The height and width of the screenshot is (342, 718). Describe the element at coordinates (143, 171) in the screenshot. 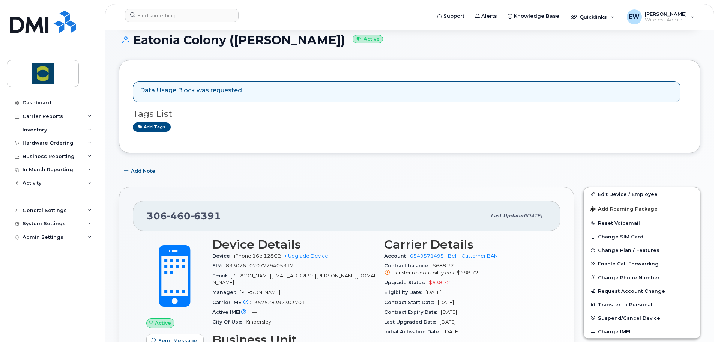

I see `span: Add Note` at that location.